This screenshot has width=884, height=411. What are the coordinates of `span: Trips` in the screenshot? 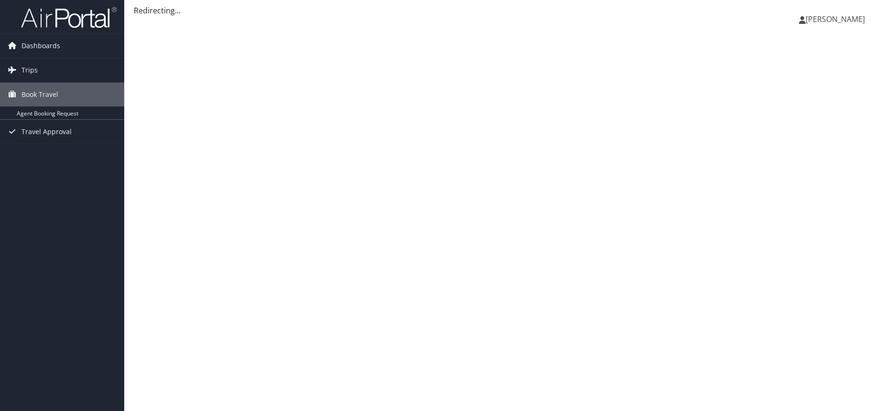 It's located at (30, 70).